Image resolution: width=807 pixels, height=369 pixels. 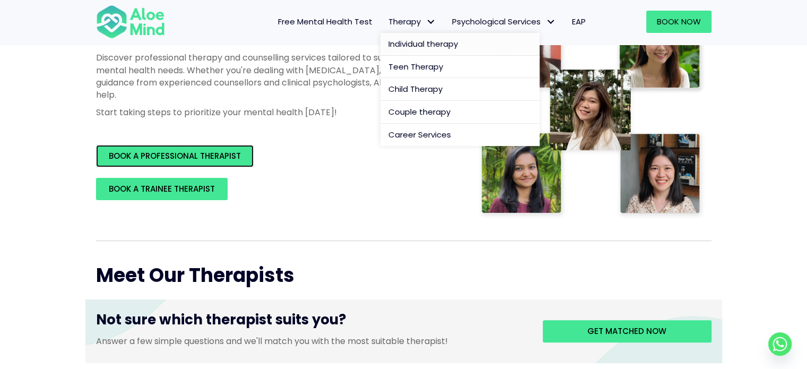 I want to click on span: Therapy: submenu, so click(x=431, y=22).